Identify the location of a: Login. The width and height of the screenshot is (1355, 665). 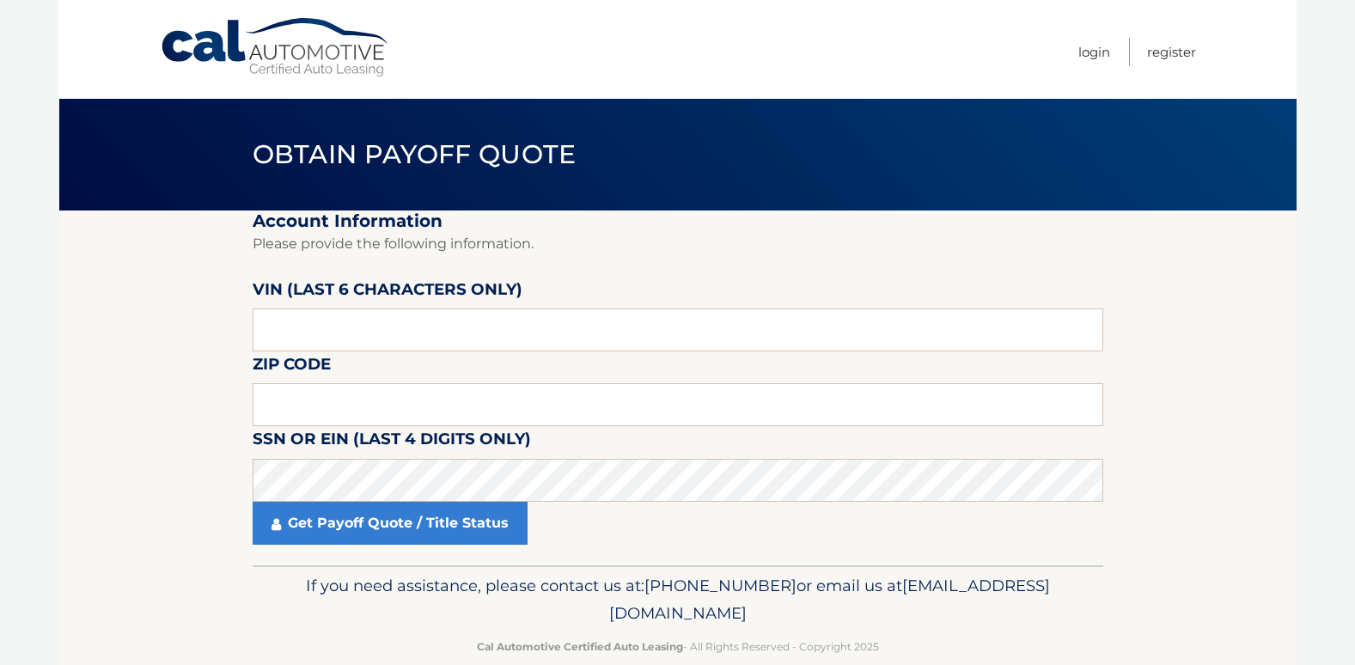
(1094, 52).